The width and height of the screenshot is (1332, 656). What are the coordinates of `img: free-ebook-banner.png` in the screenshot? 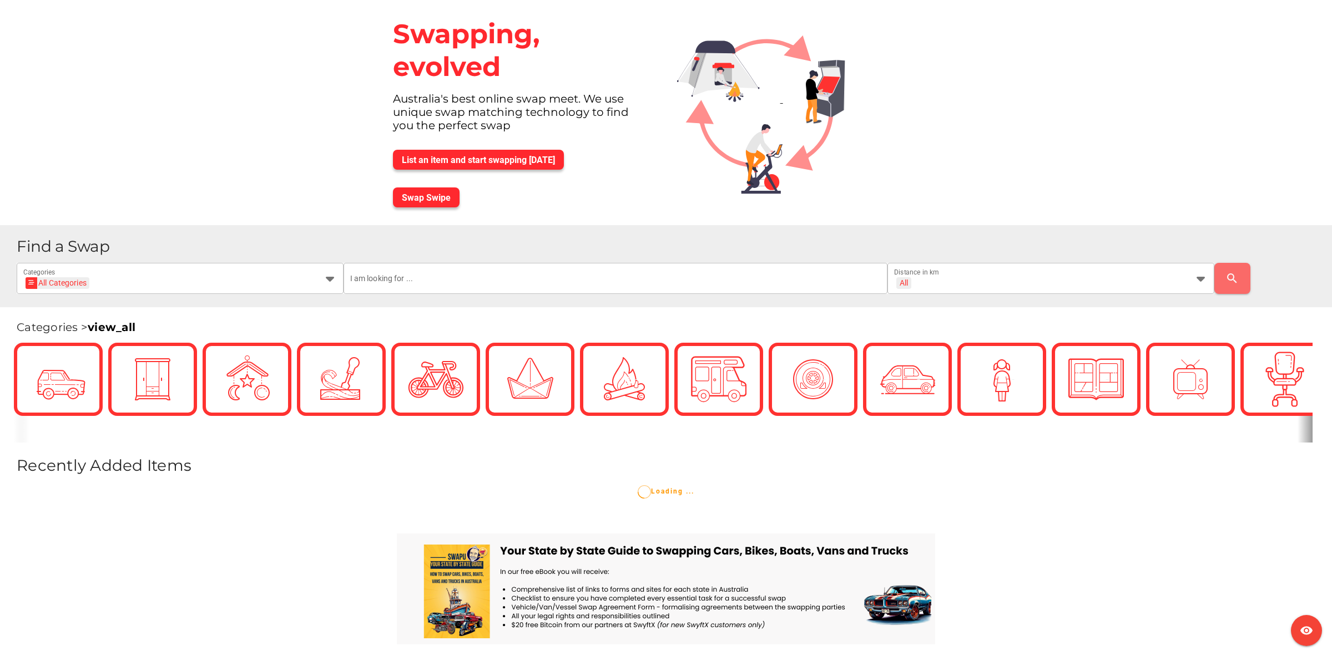 It's located at (666, 589).